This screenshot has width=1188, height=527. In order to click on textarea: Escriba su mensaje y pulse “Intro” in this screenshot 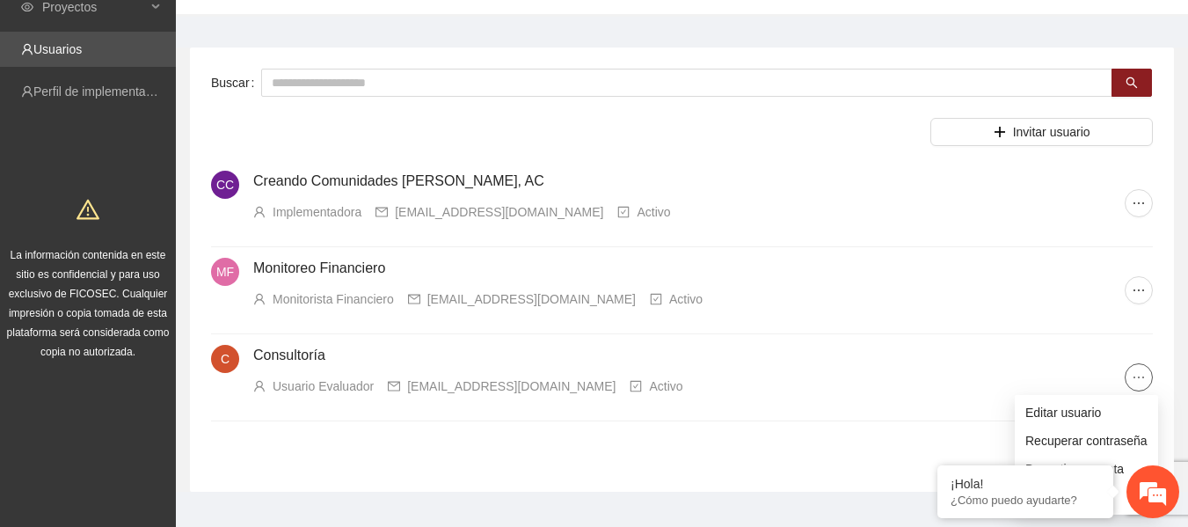, I will do `click(171, 375)`.